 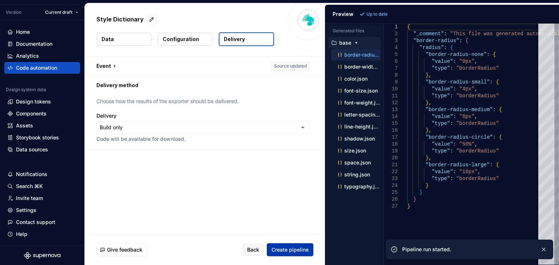 What do you see at coordinates (456, 55) in the screenshot?
I see `span: "border-radius-none"` at bounding box center [456, 55].